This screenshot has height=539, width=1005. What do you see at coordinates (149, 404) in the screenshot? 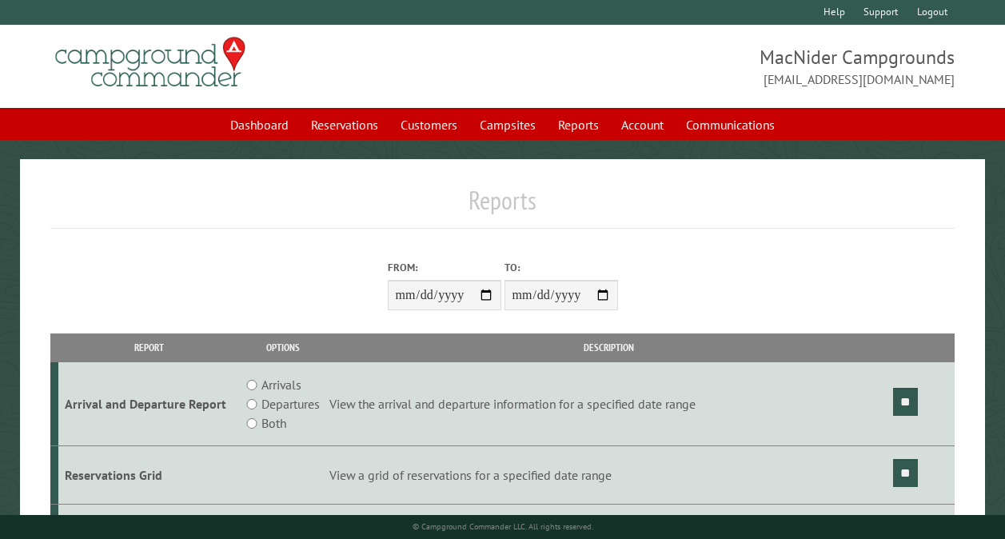
I see `td: Arrival and Departure Report` at bounding box center [149, 404].